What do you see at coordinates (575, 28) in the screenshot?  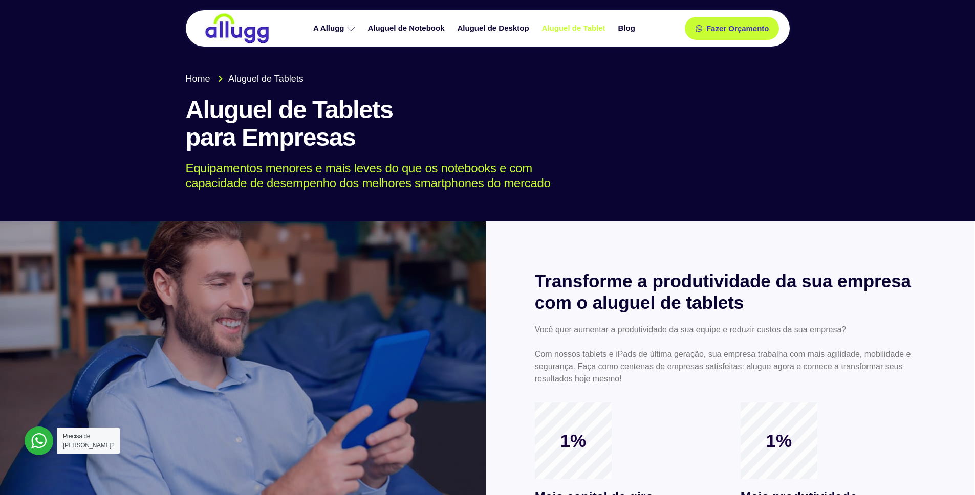 I see `a: Aluguel de Tablet` at bounding box center [575, 28].